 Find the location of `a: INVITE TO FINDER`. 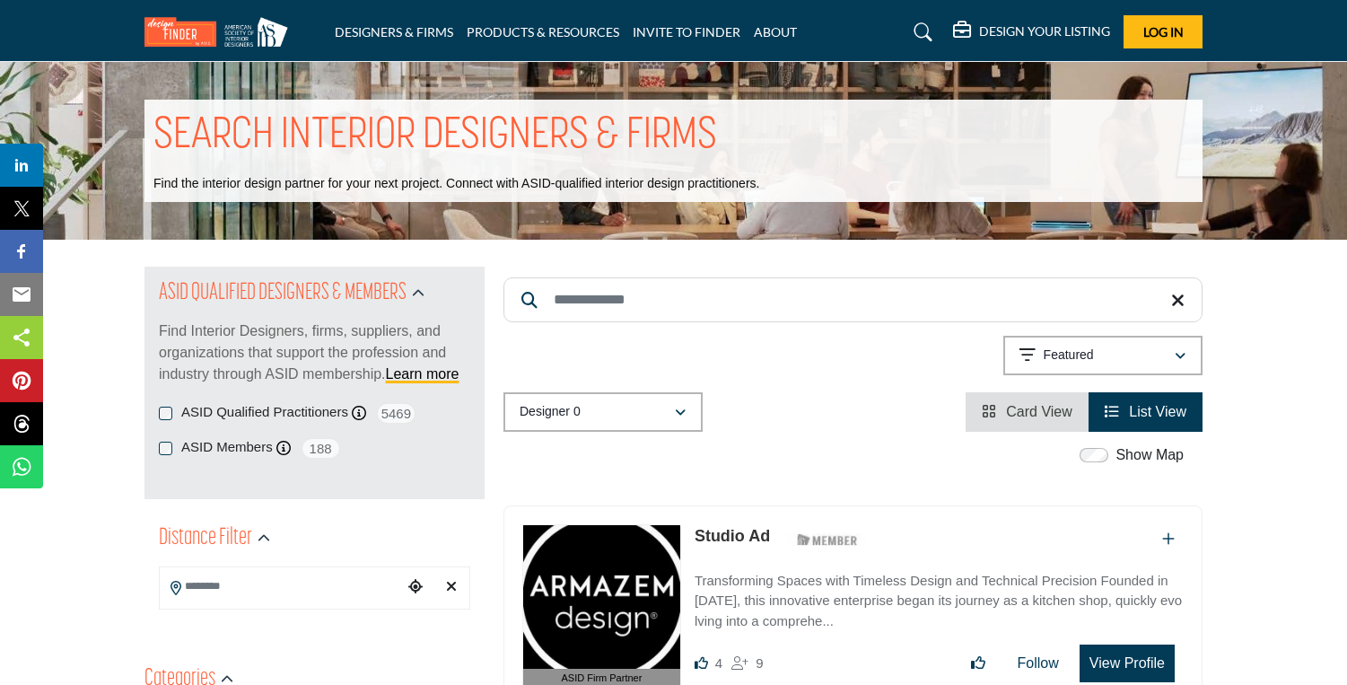

a: INVITE TO FINDER is located at coordinates (686, 31).